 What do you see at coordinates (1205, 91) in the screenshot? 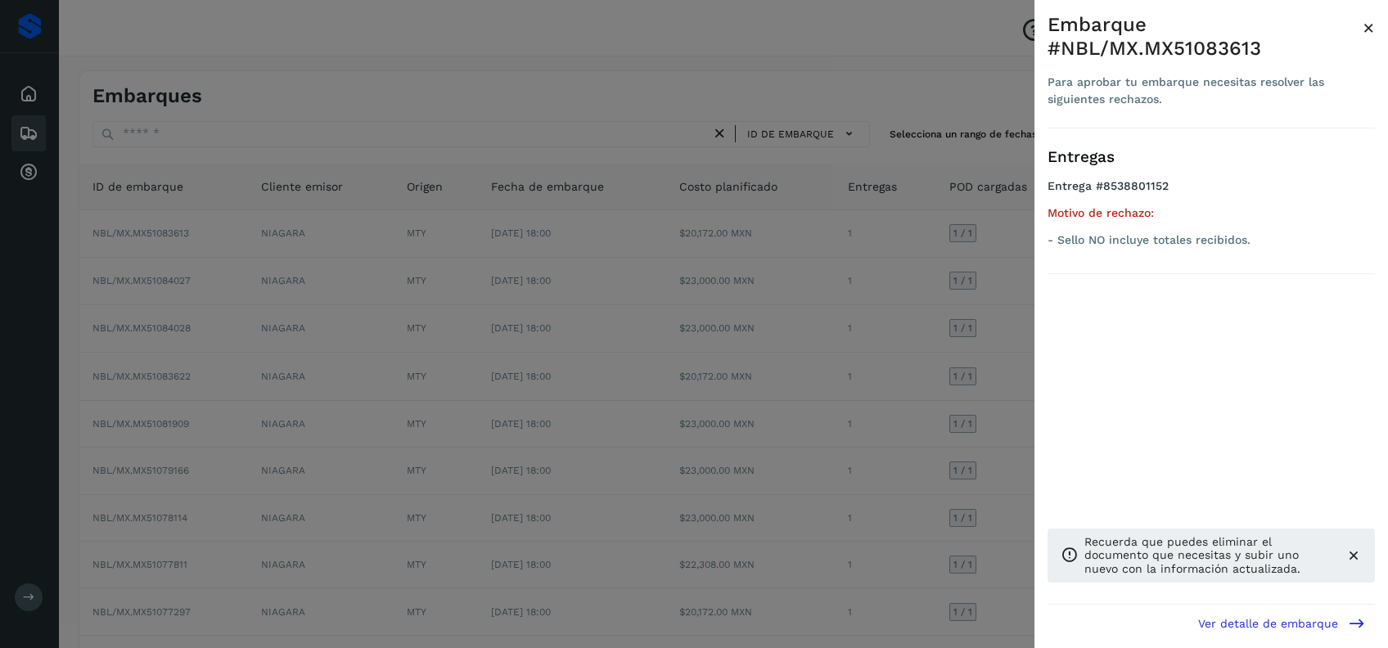
I see `div: Para aprobar tu embarque necesitas resolver las siguientes rechazos.` at bounding box center [1205, 91].